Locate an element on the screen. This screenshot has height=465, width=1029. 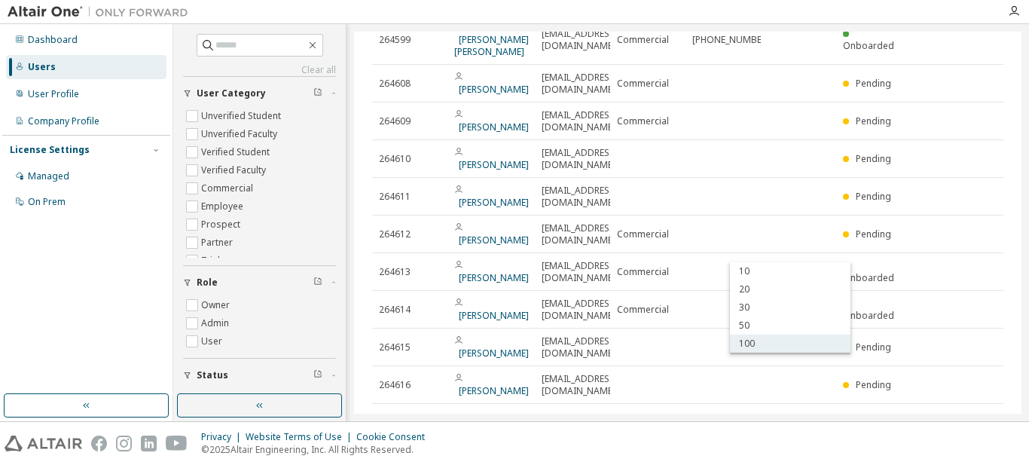
label: Unverified Student is located at coordinates (243, 116).